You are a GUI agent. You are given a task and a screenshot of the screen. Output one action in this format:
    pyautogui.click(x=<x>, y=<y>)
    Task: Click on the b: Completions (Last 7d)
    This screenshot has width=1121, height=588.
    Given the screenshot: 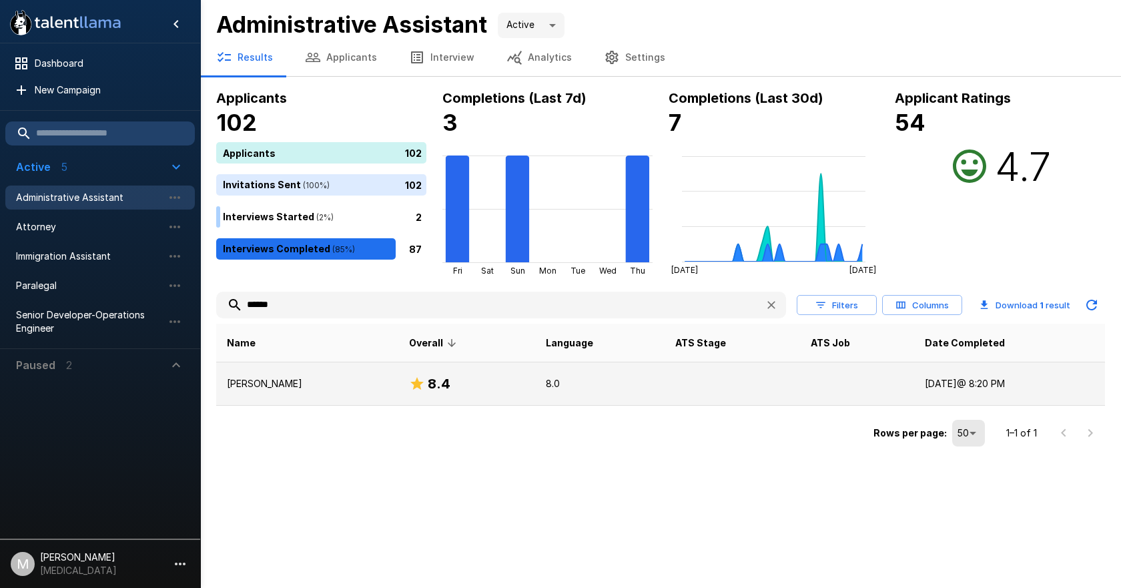 What is the action you would take?
    pyautogui.click(x=514, y=98)
    